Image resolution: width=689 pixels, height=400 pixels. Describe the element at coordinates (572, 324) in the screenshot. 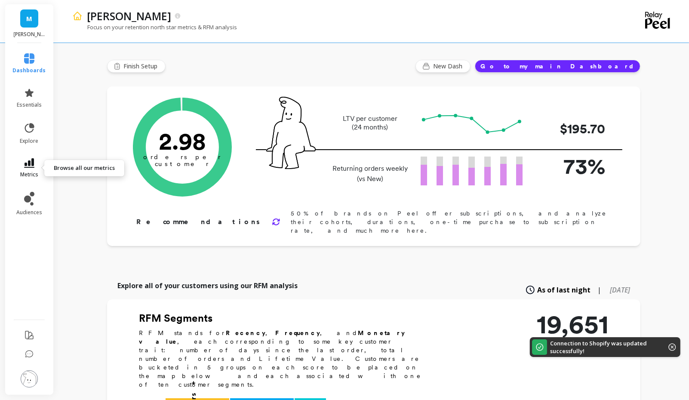

I see `p: 19,651` at that location.